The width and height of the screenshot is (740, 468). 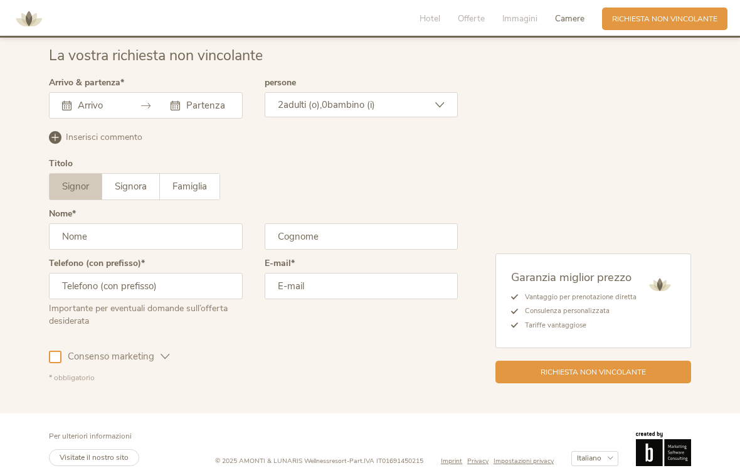 I want to click on li: Consulenza personalizzata, so click(x=577, y=311).